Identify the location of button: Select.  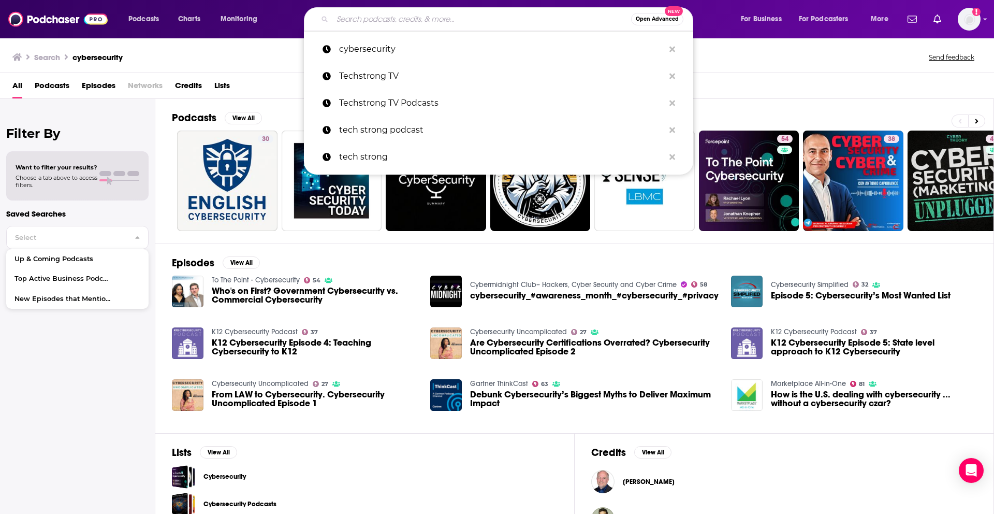
(77, 237).